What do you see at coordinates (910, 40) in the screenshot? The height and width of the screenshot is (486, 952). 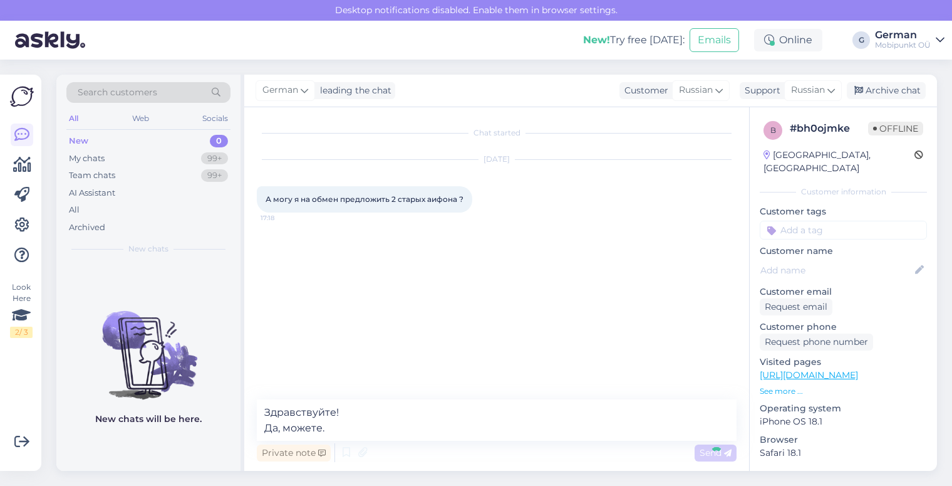 I see `a: GermanMobipunkt OÜ` at bounding box center [910, 40].